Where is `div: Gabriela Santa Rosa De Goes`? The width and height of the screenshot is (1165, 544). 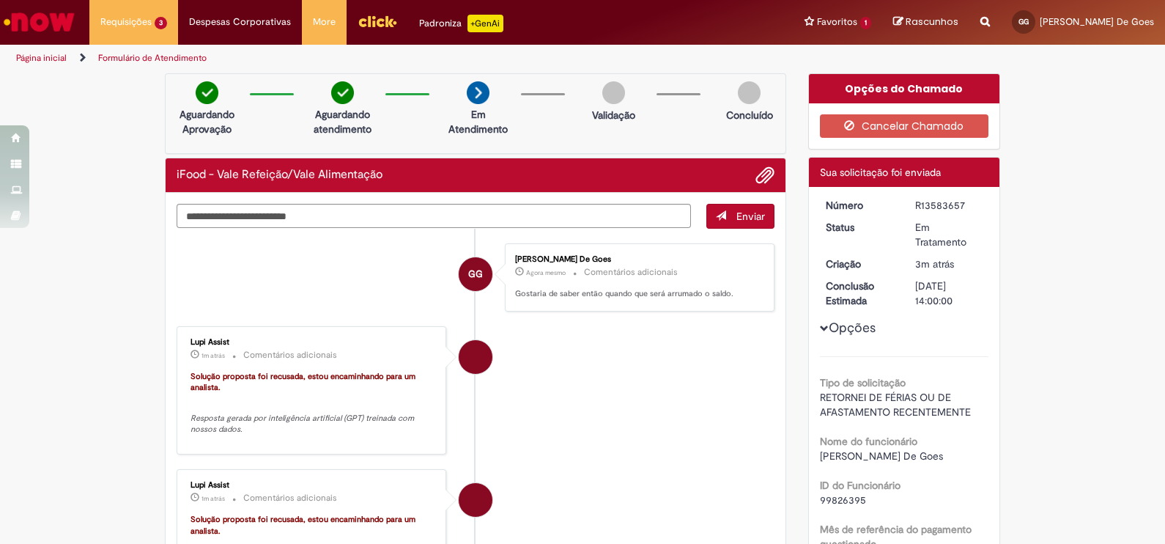
div: Gabriela Santa Rosa De Goes is located at coordinates (476, 274).